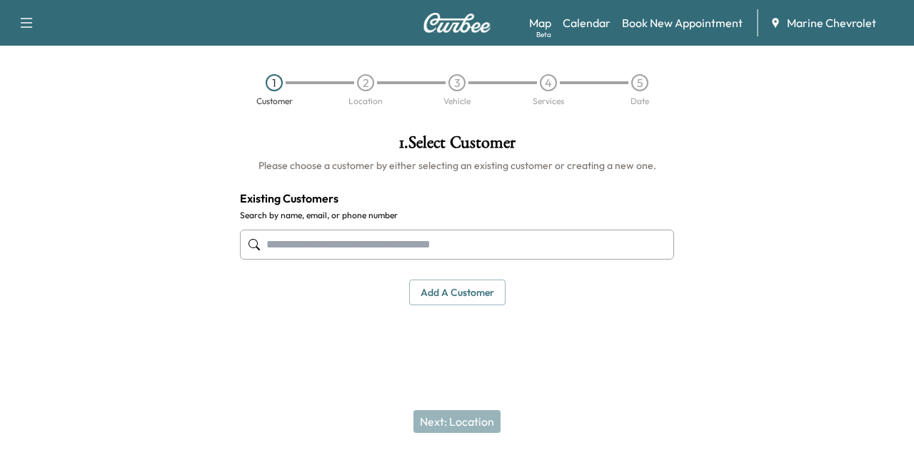 The image size is (914, 450). What do you see at coordinates (682, 23) in the screenshot?
I see `a: Book New Appointment` at bounding box center [682, 23].